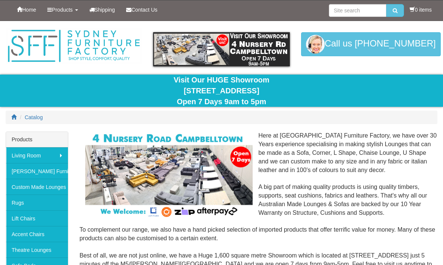 Image resolution: width=443 pixels, height=265 pixels. Describe the element at coordinates (144, 10) in the screenshot. I see `span: Contact Us` at that location.